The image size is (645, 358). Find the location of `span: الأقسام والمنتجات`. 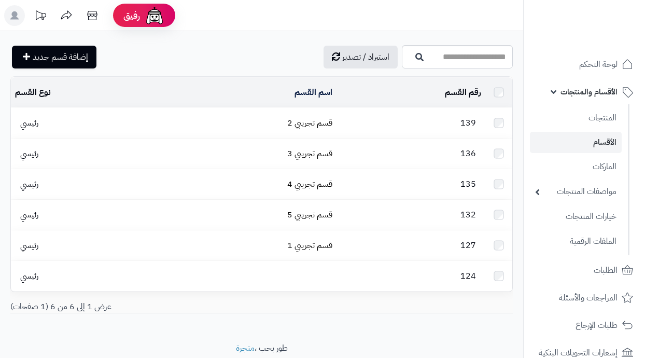

span: الأقسام والمنتجات is located at coordinates (589, 92).